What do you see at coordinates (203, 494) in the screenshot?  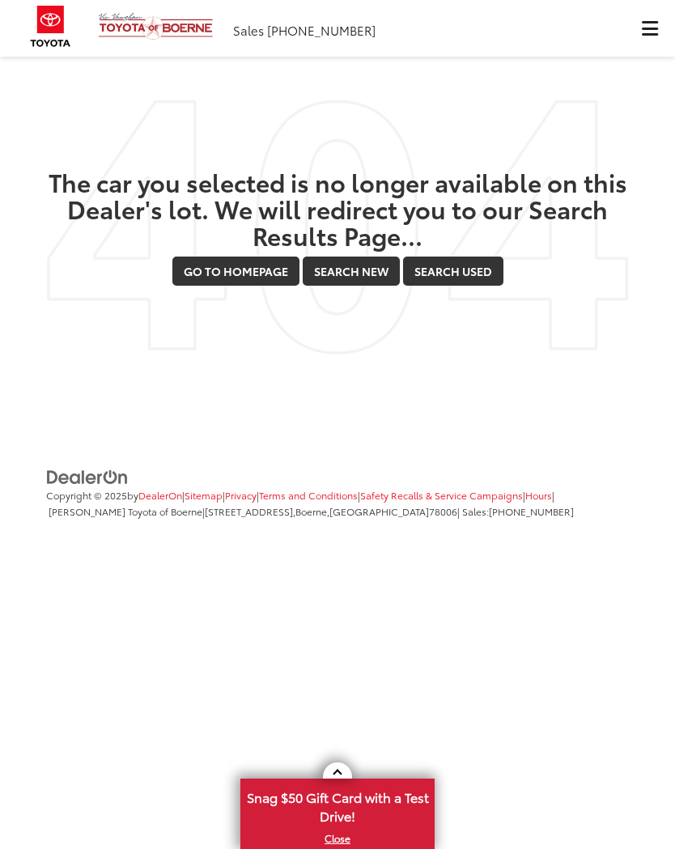 I see `a: Sitemap` at bounding box center [203, 494].